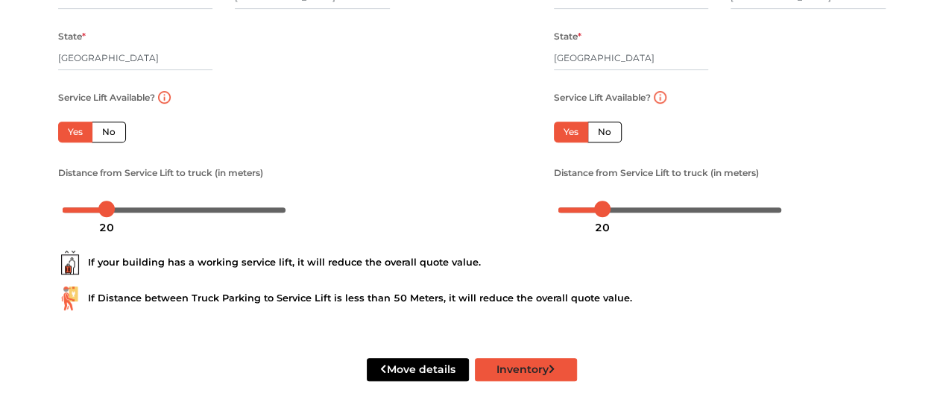 This screenshot has width=943, height=417. I want to click on button: Move details, so click(418, 369).